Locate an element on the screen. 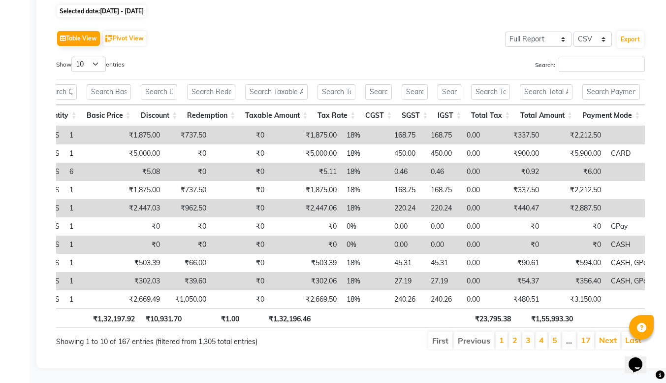 Image resolution: width=666 pixels, height=383 pixels. td: ₹302.06 is located at coordinates (305, 281).